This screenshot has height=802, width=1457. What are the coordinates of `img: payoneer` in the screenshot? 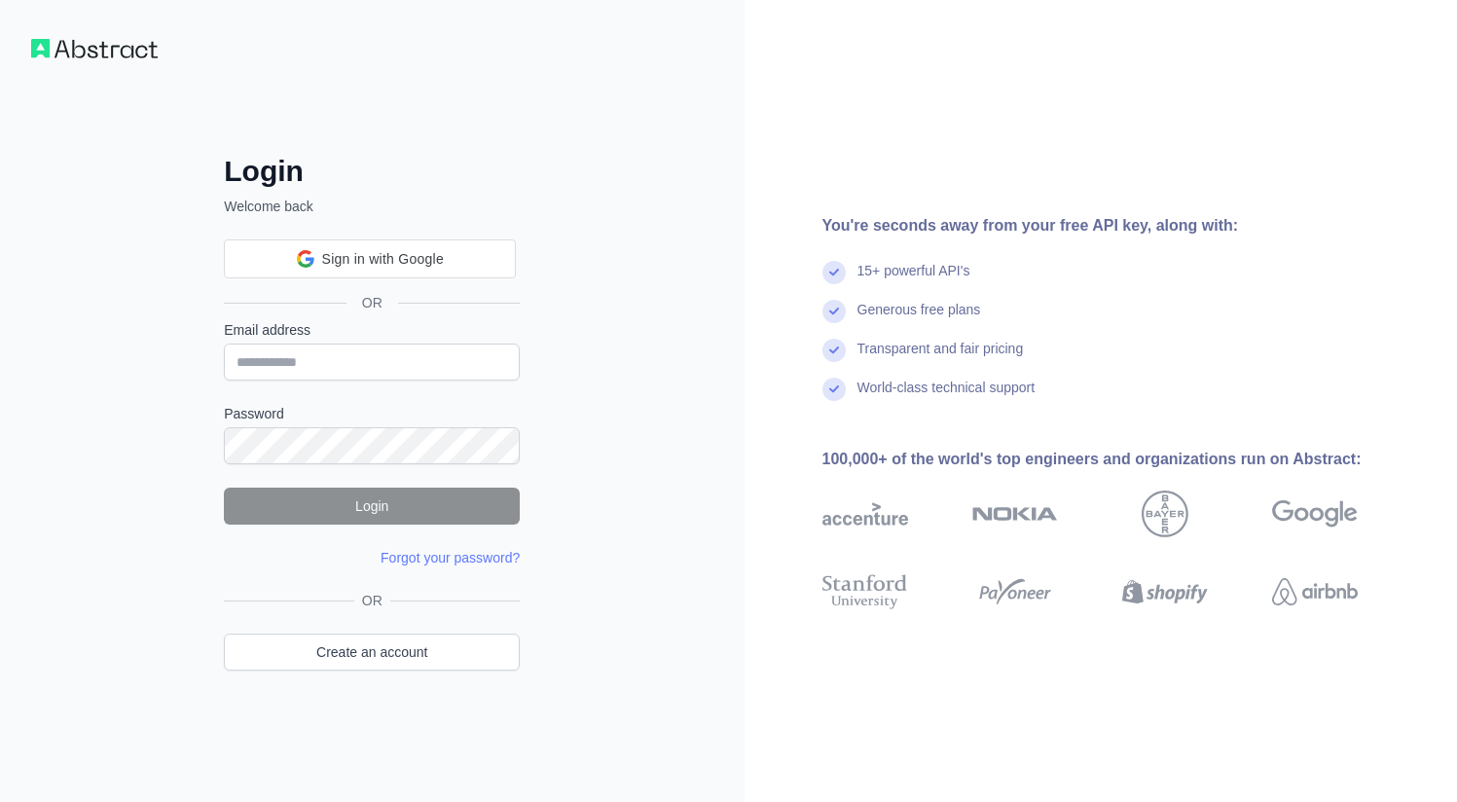 It's located at (1015, 592).